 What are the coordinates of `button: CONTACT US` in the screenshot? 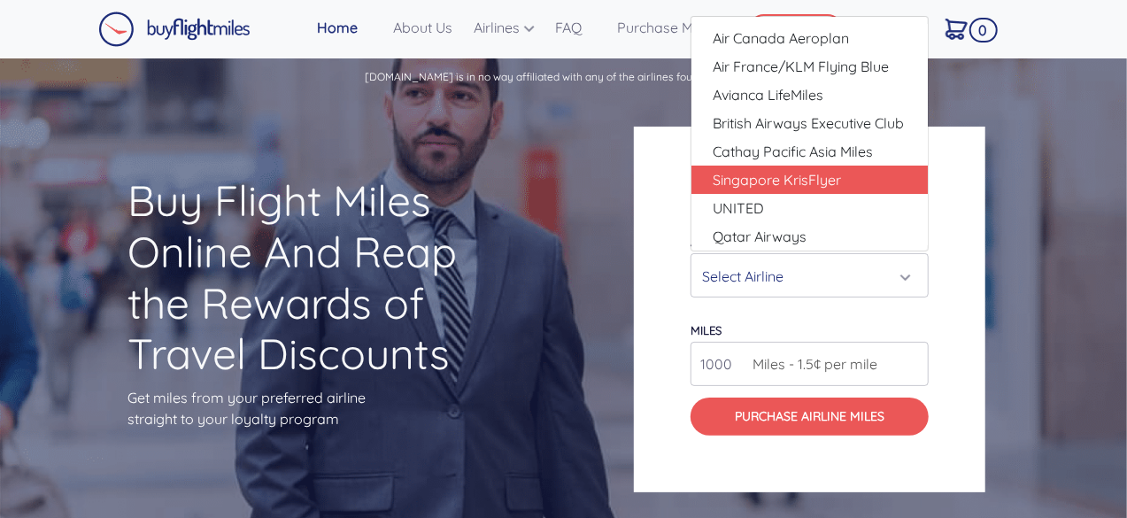 It's located at (796, 29).